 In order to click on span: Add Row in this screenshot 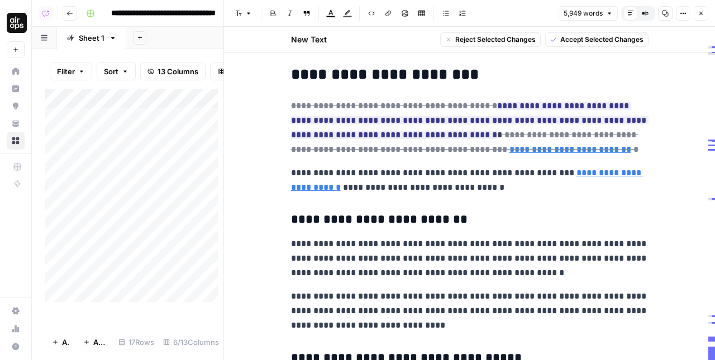, I will do `click(66, 343)`.